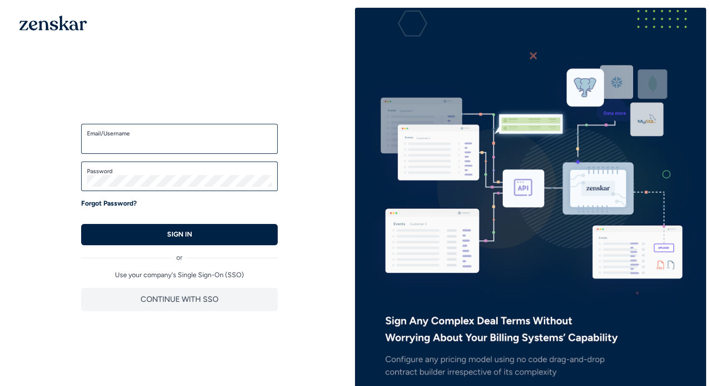  Describe the element at coordinates (179, 133) in the screenshot. I see `label: Email/Username` at that location.